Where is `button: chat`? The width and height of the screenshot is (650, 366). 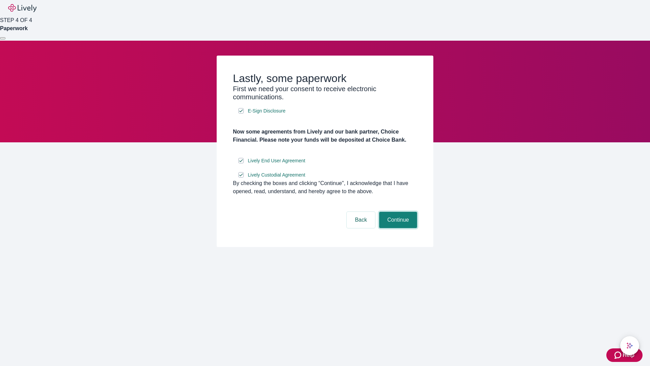
button: chat is located at coordinates (630, 346).